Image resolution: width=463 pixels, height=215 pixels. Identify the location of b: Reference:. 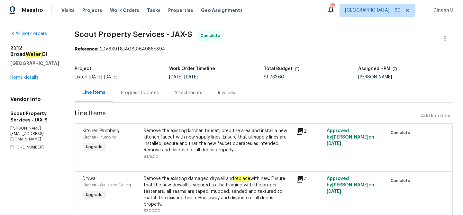
(87, 49).